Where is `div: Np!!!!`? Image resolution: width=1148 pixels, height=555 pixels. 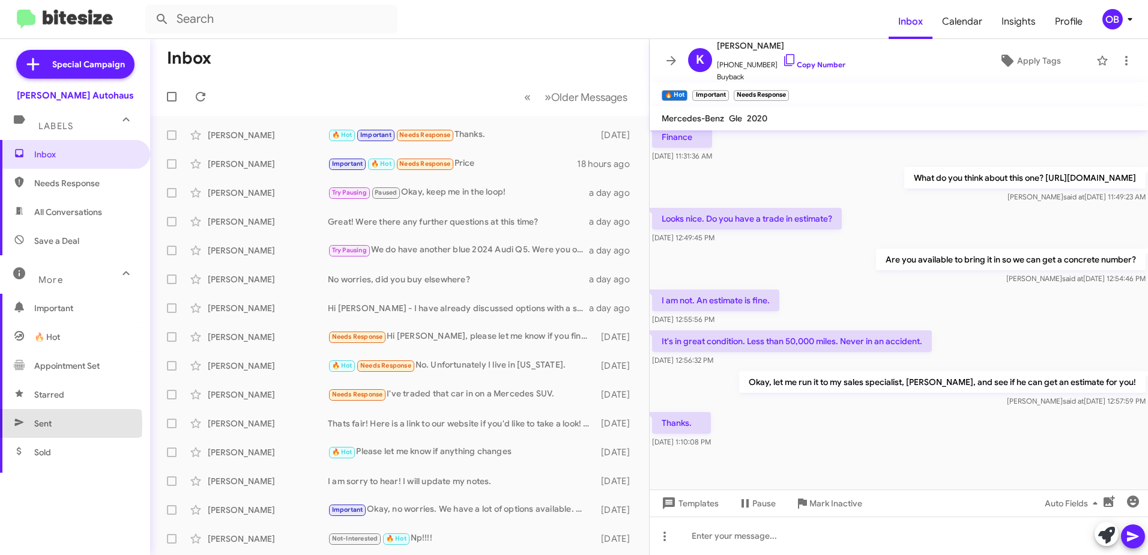
div: Np!!!! is located at coordinates (462, 538).